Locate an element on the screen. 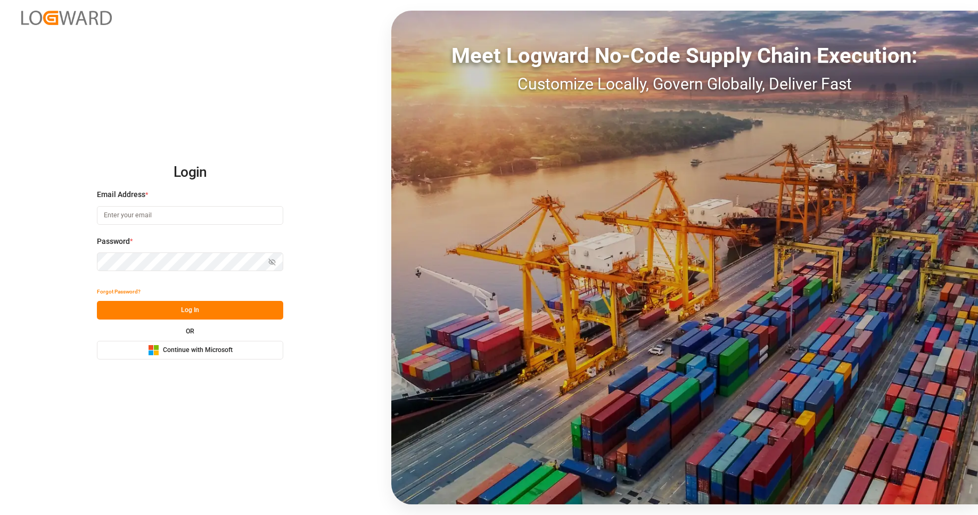 The width and height of the screenshot is (978, 515). input: Enter your email is located at coordinates (190, 215).